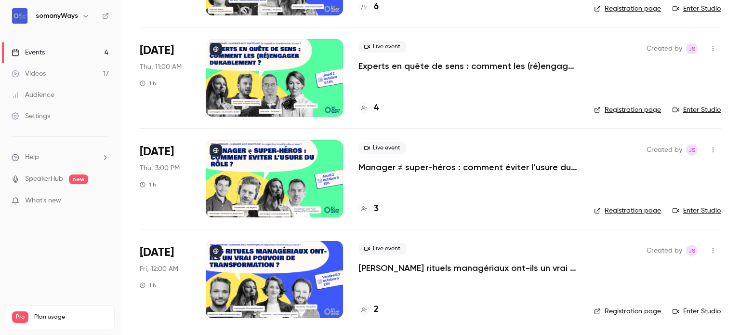 The width and height of the screenshot is (740, 335). I want to click on div: Oct 3 Fri, 12:00 AM (Europe/Paris), so click(165, 279).